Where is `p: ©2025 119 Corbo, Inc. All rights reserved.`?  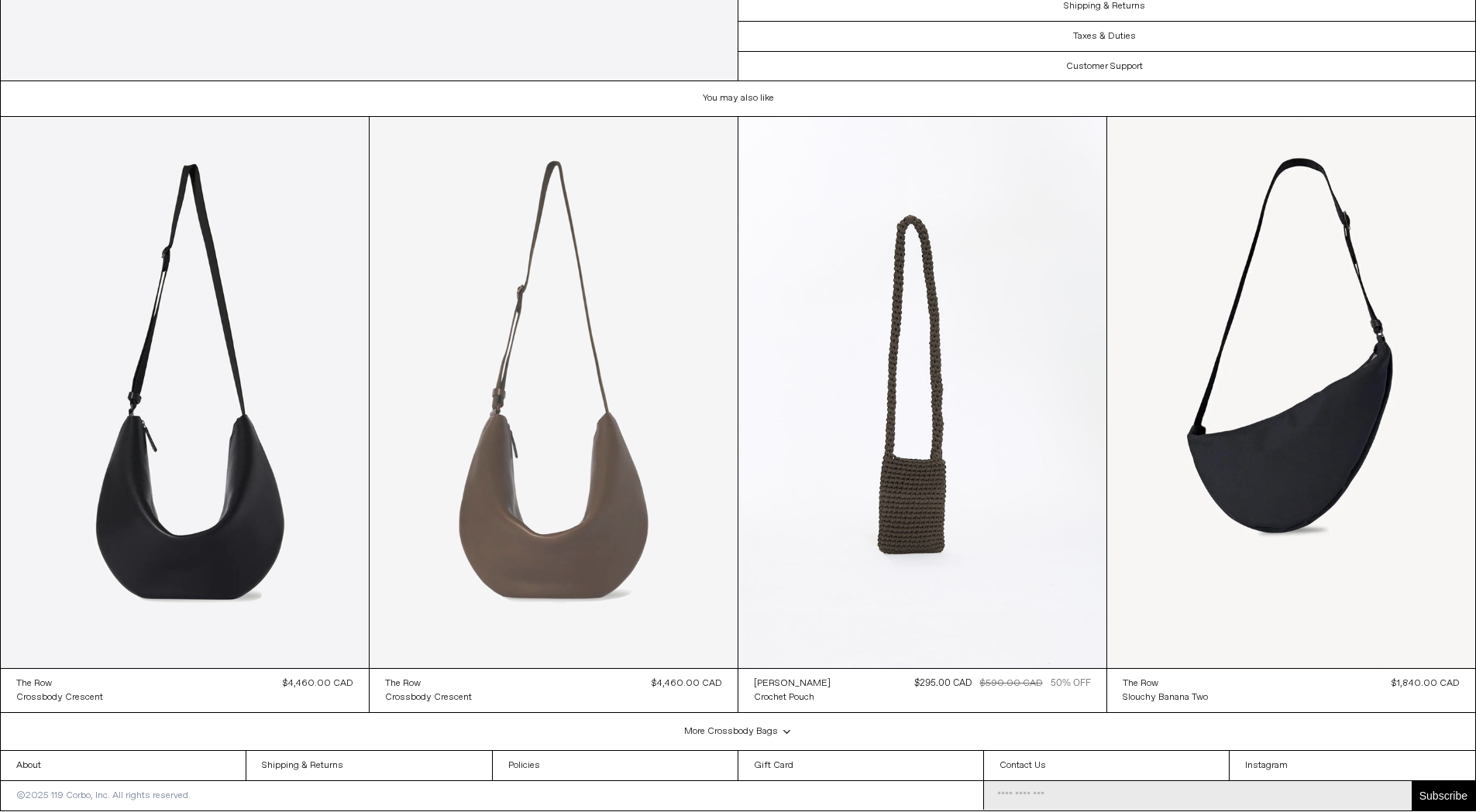
p: ©2025 119 Corbo, Inc. All rights reserved. is located at coordinates (103, 796).